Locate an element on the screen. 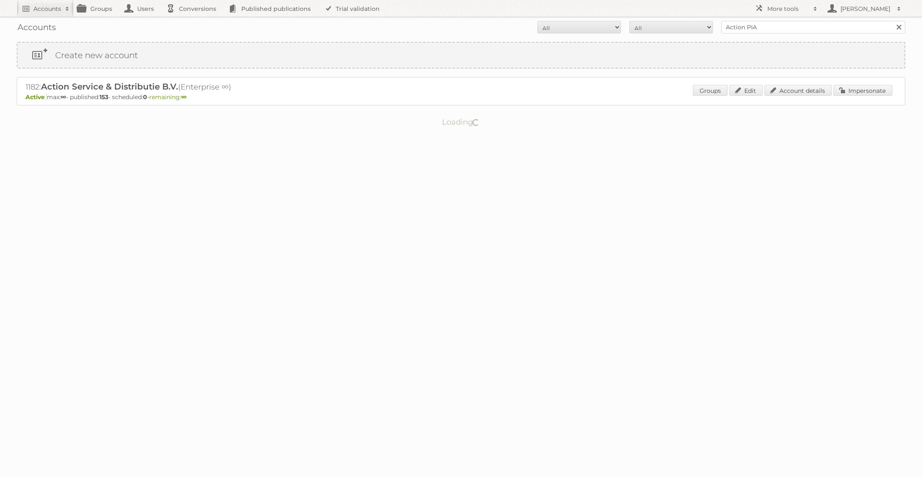 The height and width of the screenshot is (478, 922). a: Impersonate is located at coordinates (863, 90).